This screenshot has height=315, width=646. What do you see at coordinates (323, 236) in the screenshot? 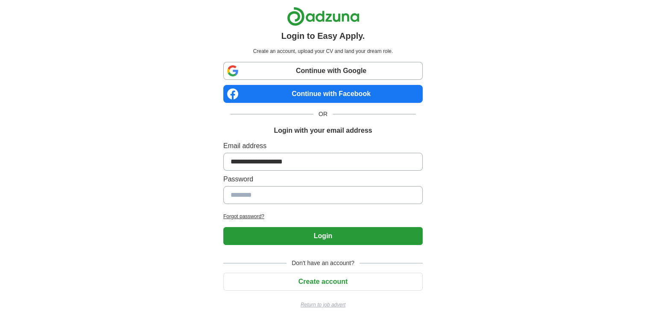
I see `button: Login` at bounding box center [323, 236].